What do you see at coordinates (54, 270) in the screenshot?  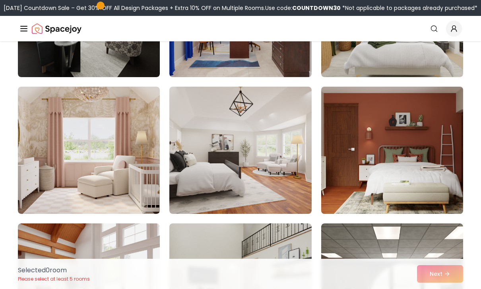 I see `p: Selected 0 room` at bounding box center [54, 270].